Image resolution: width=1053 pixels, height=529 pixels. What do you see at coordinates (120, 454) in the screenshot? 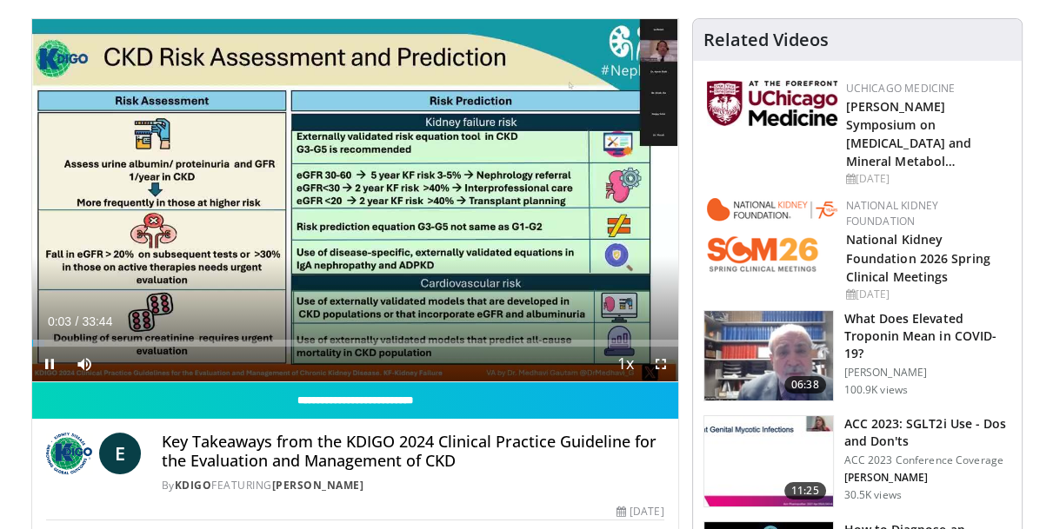
I see `span: E` at bounding box center [120, 454].